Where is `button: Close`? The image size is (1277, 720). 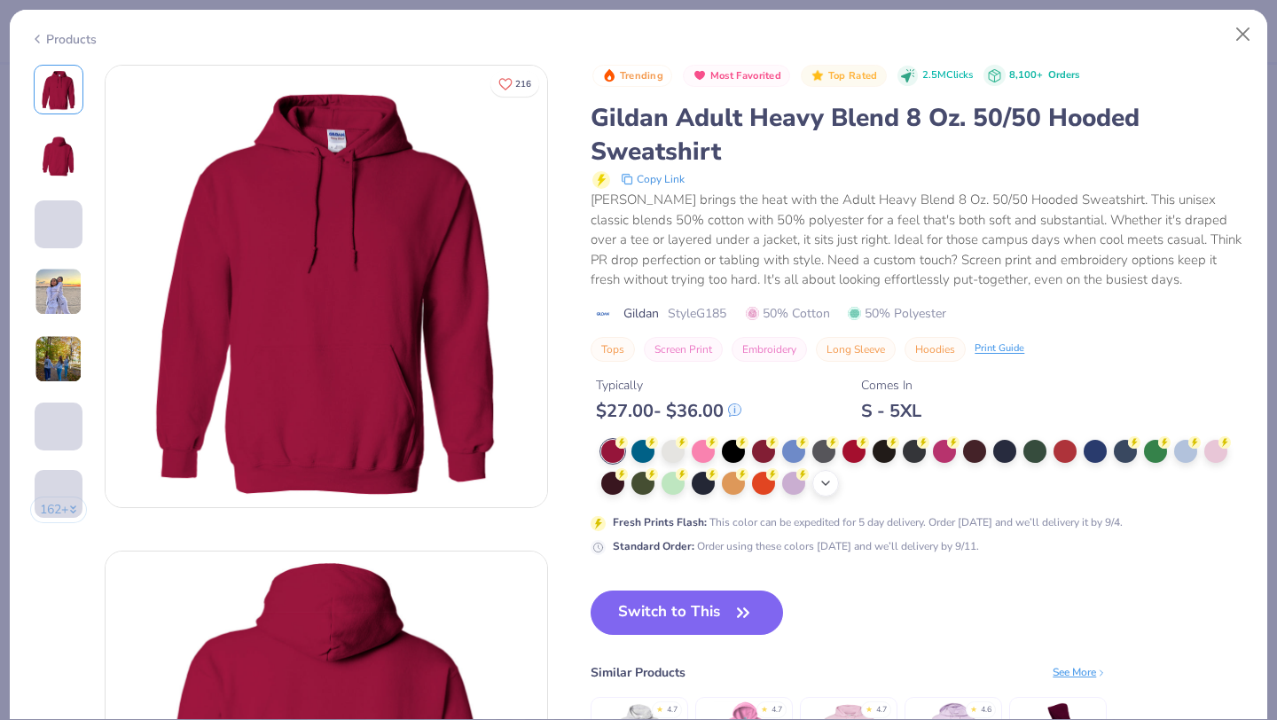 button: Close is located at coordinates (1243, 35).